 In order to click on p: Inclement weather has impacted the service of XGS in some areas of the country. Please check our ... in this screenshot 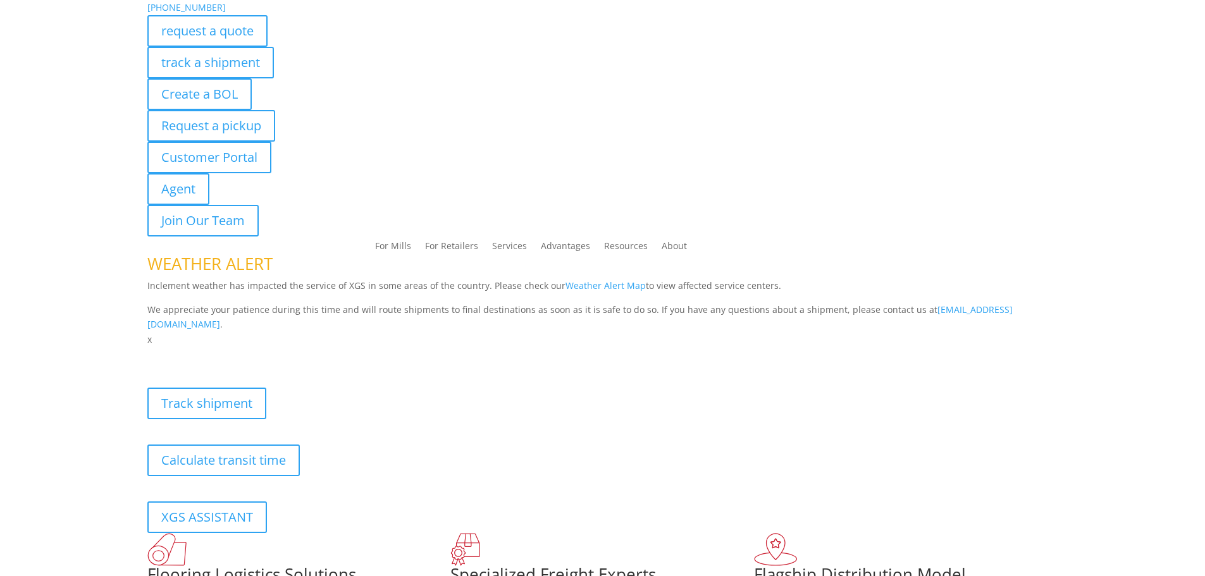, I will do `click(603, 290)`.